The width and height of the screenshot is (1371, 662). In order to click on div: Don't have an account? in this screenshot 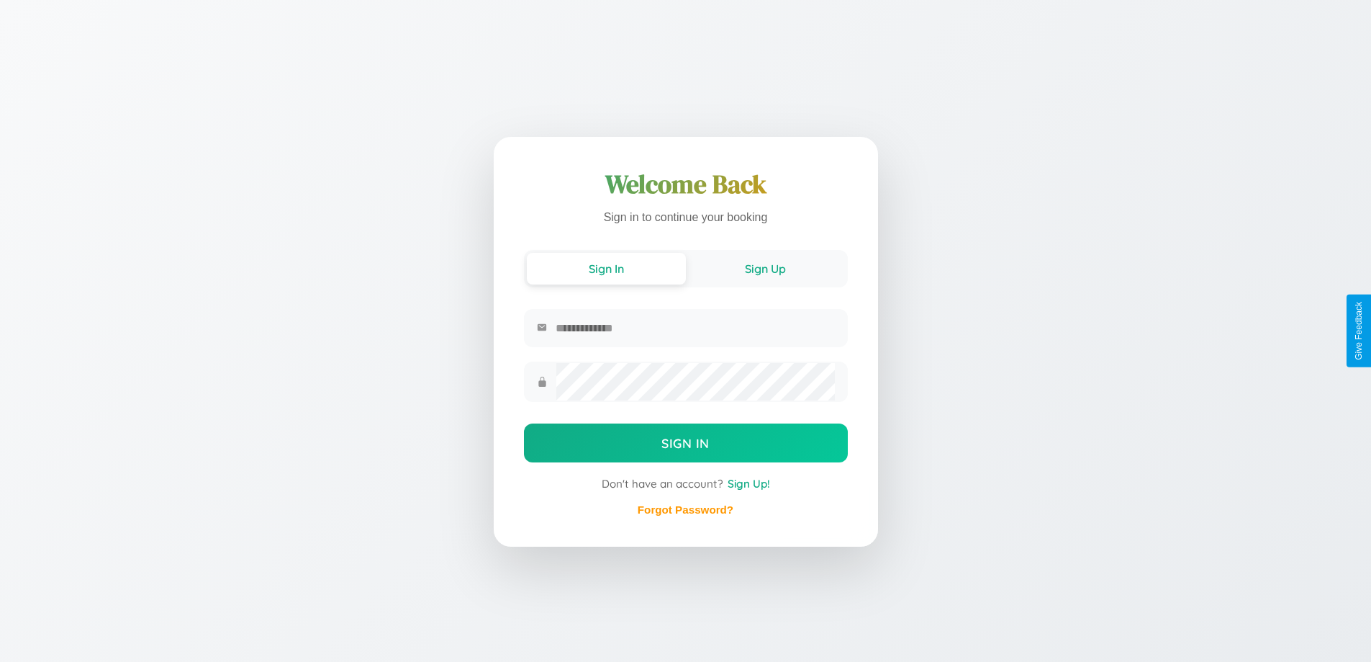, I will do `click(686, 483)`.